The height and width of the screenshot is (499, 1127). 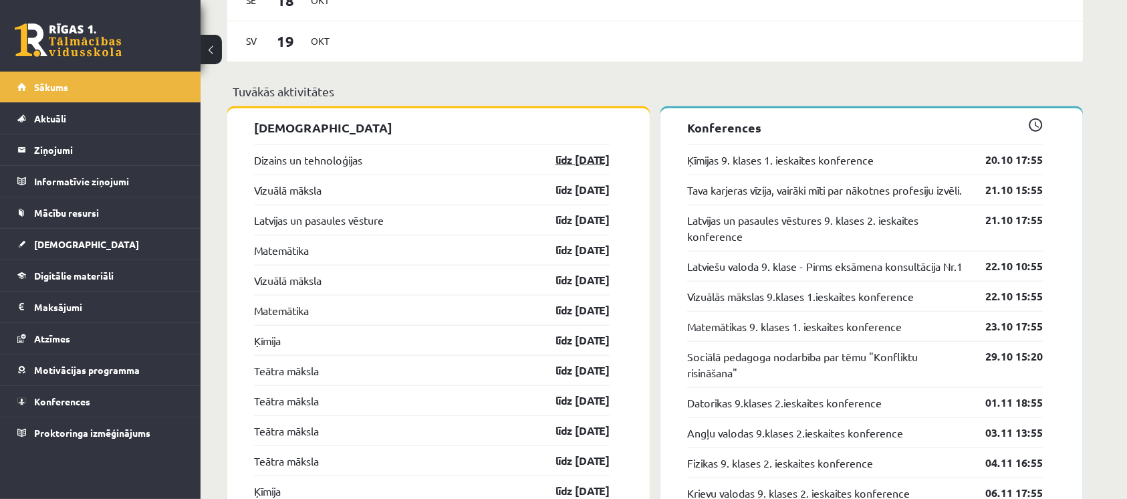 What do you see at coordinates (1004, 402) in the screenshot?
I see `a: 01.11 18:55` at bounding box center [1004, 402].